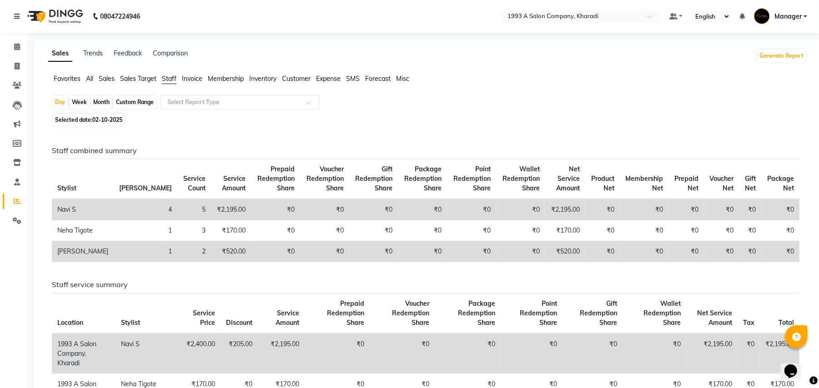 This screenshot has width=819, height=388. Describe the element at coordinates (146, 210) in the screenshot. I see `td: 4` at that location.